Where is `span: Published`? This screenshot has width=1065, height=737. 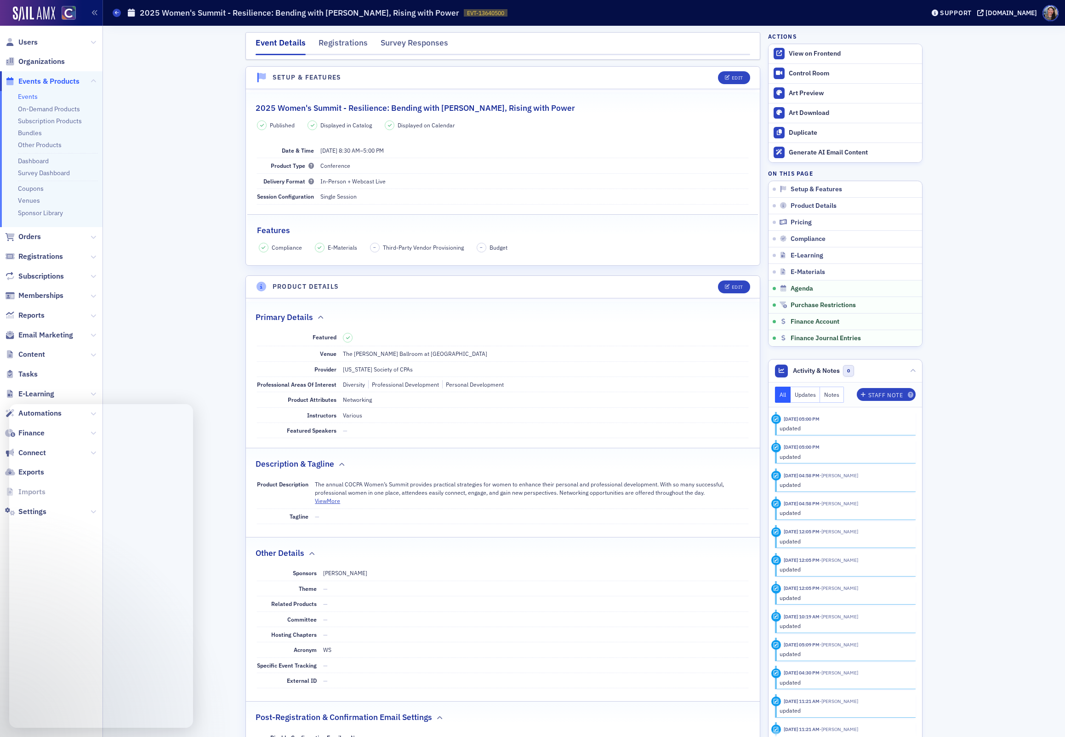 span: Published is located at coordinates (282, 125).